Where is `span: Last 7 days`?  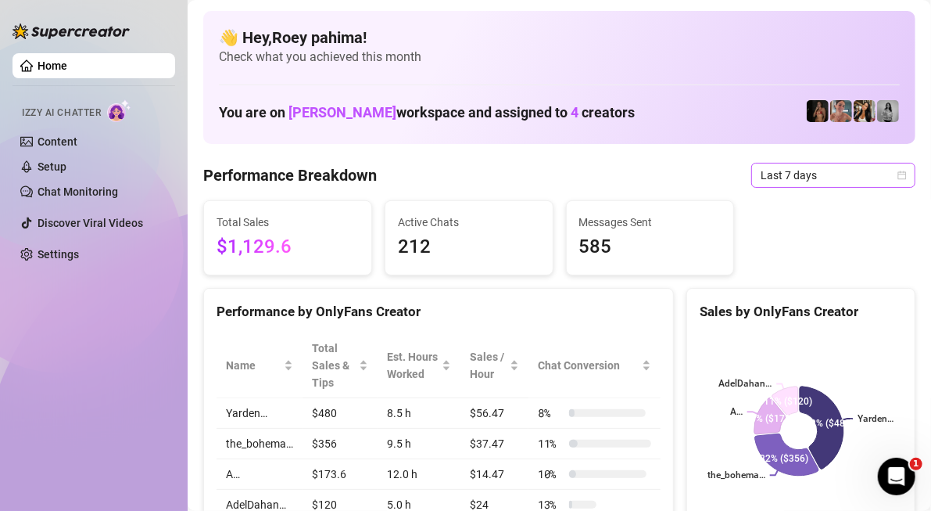
span: Last 7 days is located at coordinates (833, 175).